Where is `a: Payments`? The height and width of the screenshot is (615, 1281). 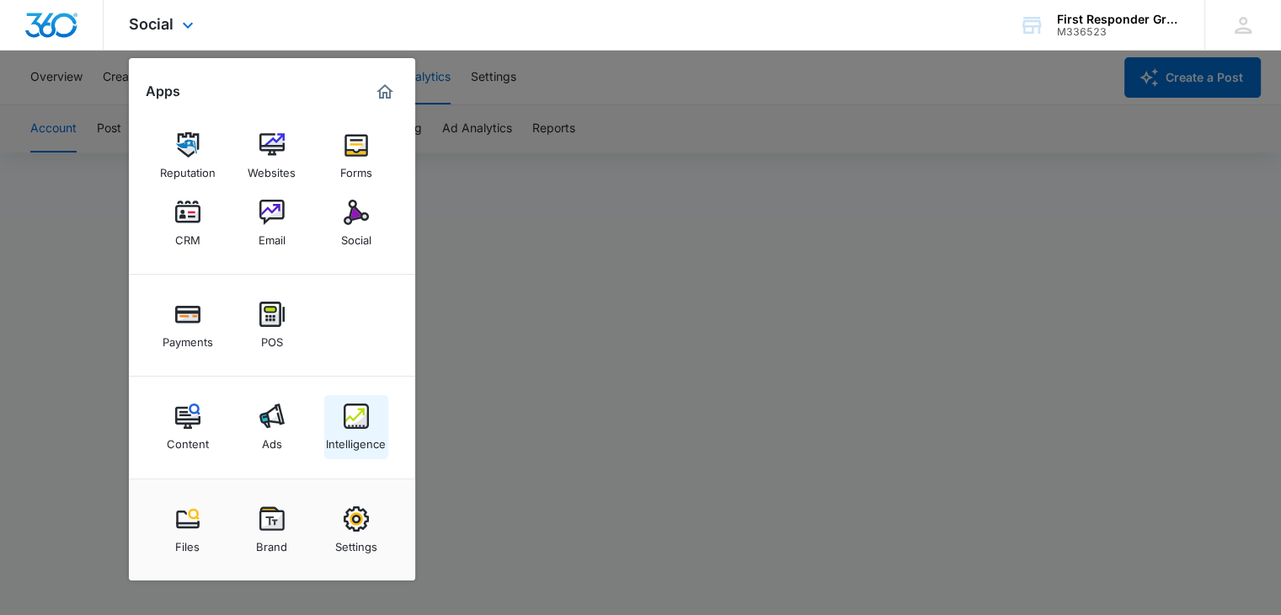 a: Payments is located at coordinates (188, 325).